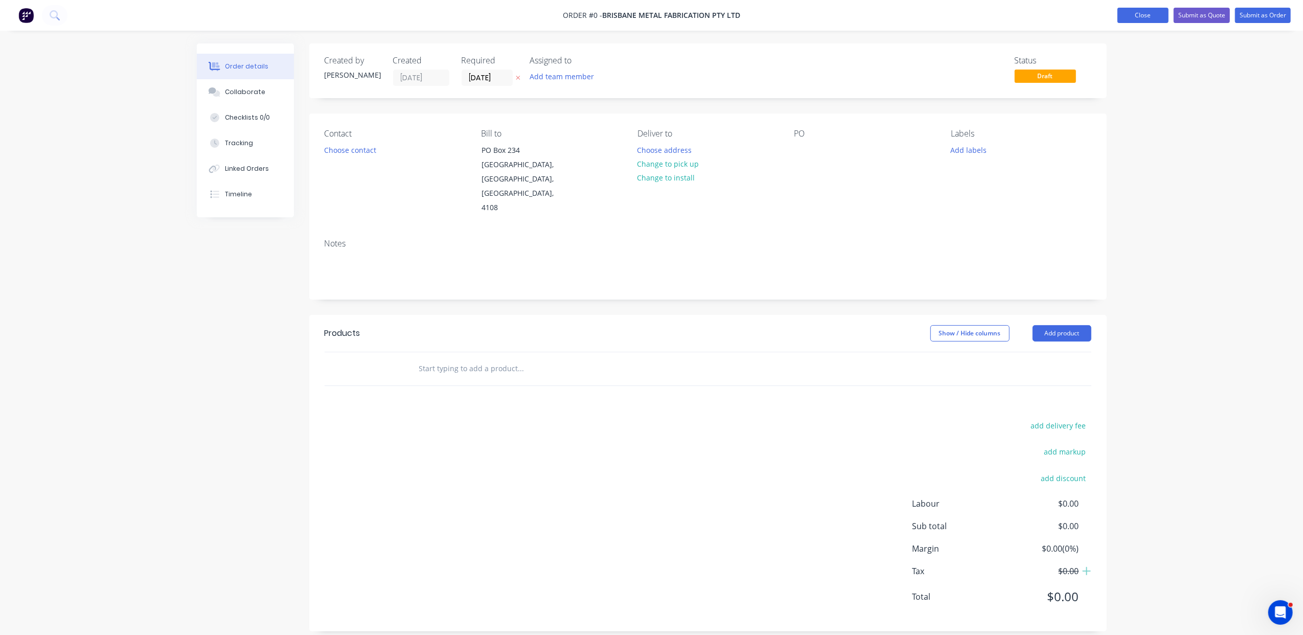 The image size is (1303, 635). Describe the element at coordinates (245, 143) in the screenshot. I see `button: Tracking` at that location.